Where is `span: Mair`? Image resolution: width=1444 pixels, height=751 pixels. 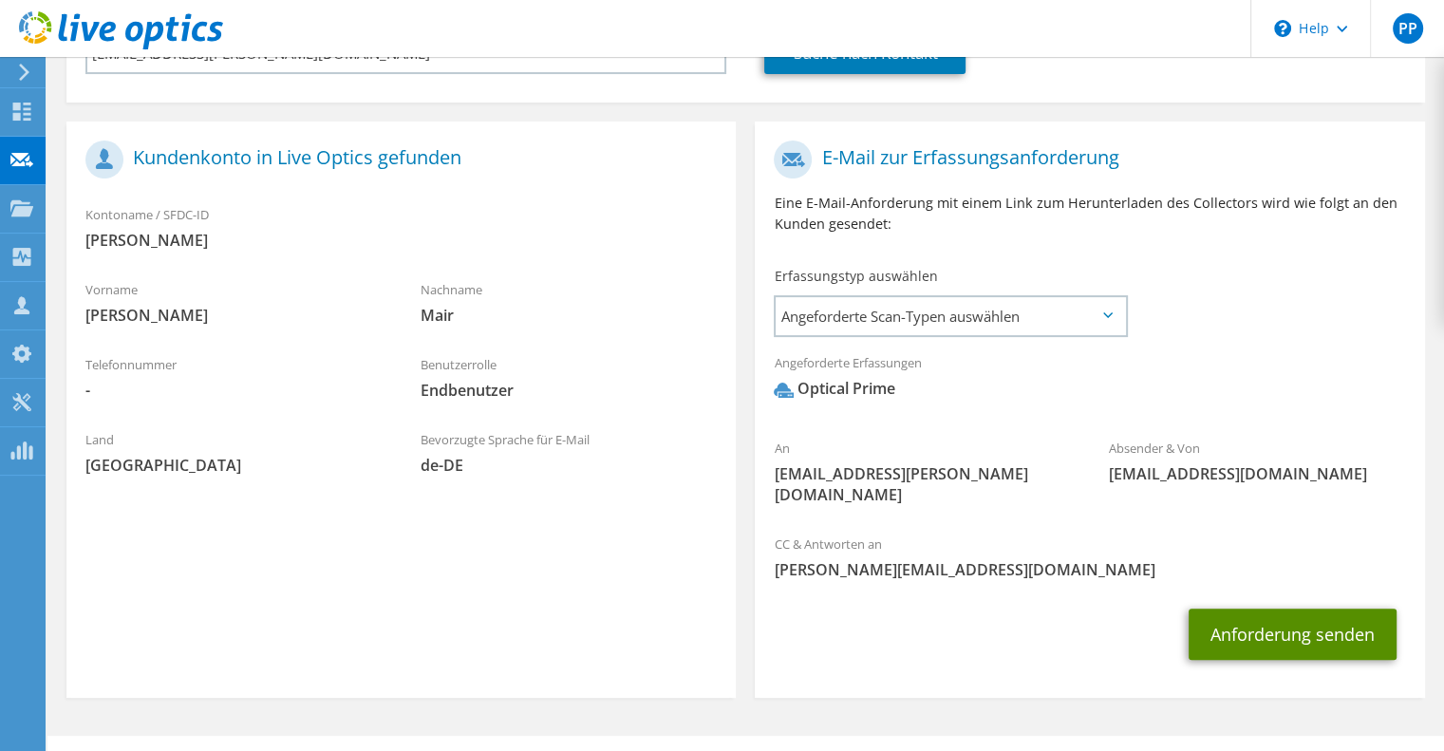
span: Mair is located at coordinates (569, 315).